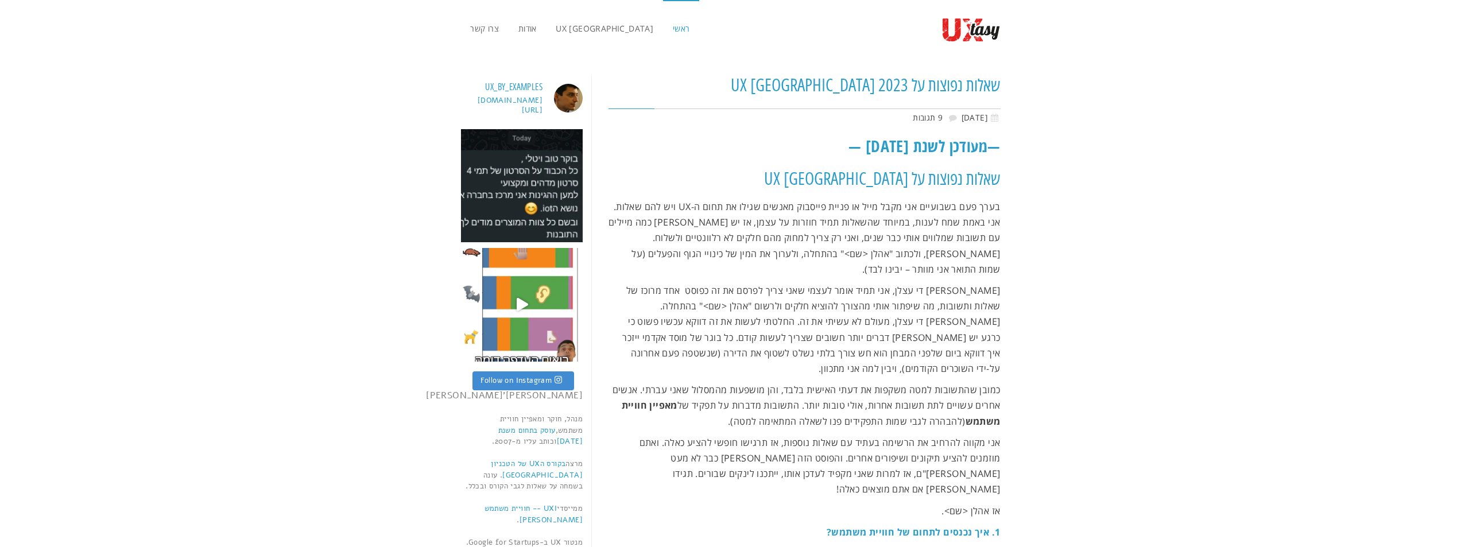 The height and width of the screenshot is (547, 1461). I want to click on a: Instagram Follow on Instagram, so click(523, 381).